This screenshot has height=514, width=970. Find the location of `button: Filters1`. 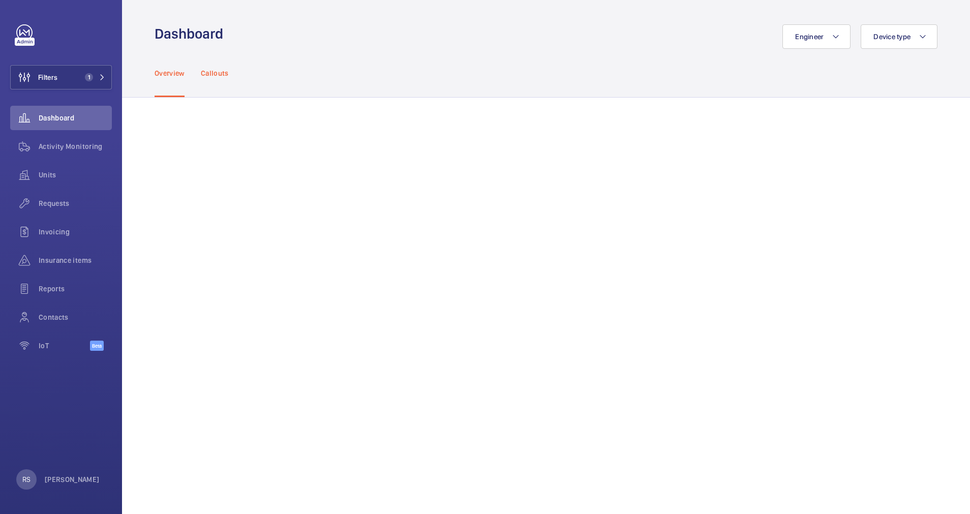

button: Filters1 is located at coordinates (61, 77).